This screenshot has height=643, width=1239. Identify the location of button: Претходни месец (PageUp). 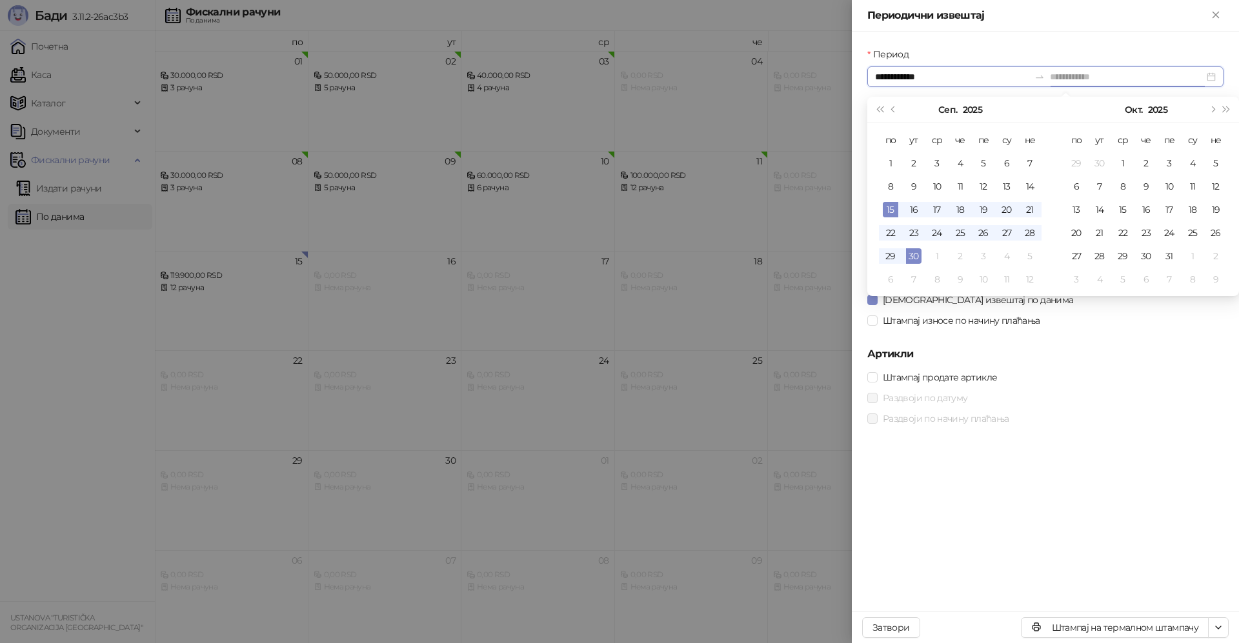
(894, 110).